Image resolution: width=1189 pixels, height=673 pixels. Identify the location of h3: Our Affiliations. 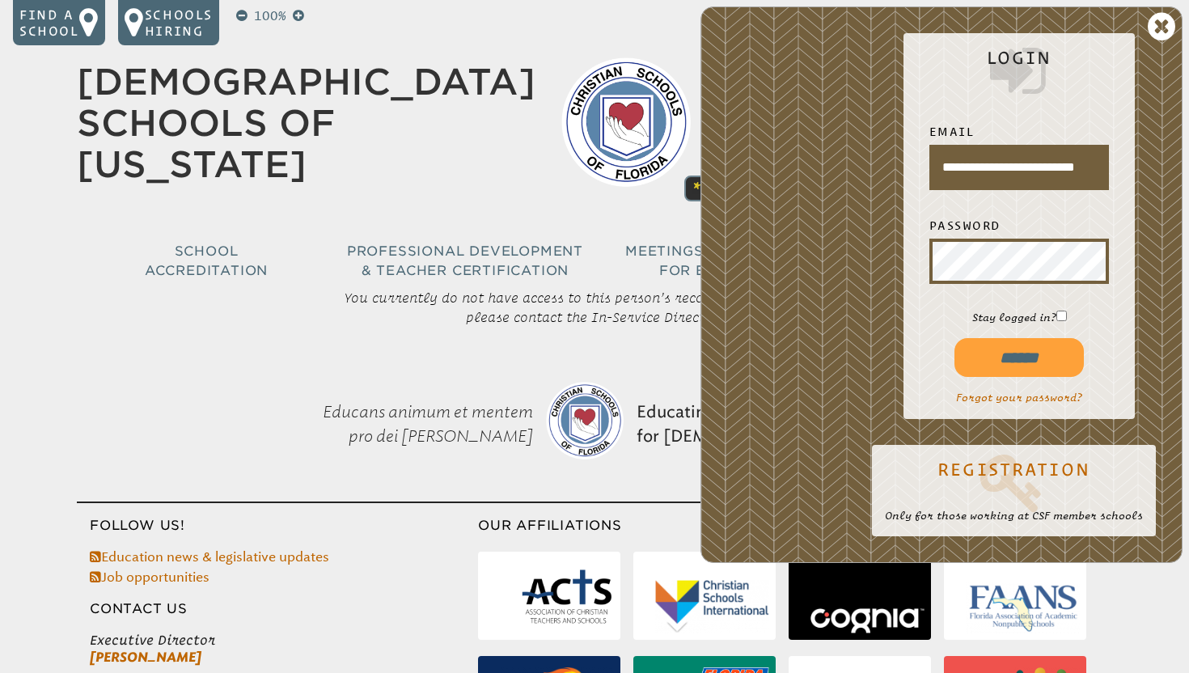
(795, 526).